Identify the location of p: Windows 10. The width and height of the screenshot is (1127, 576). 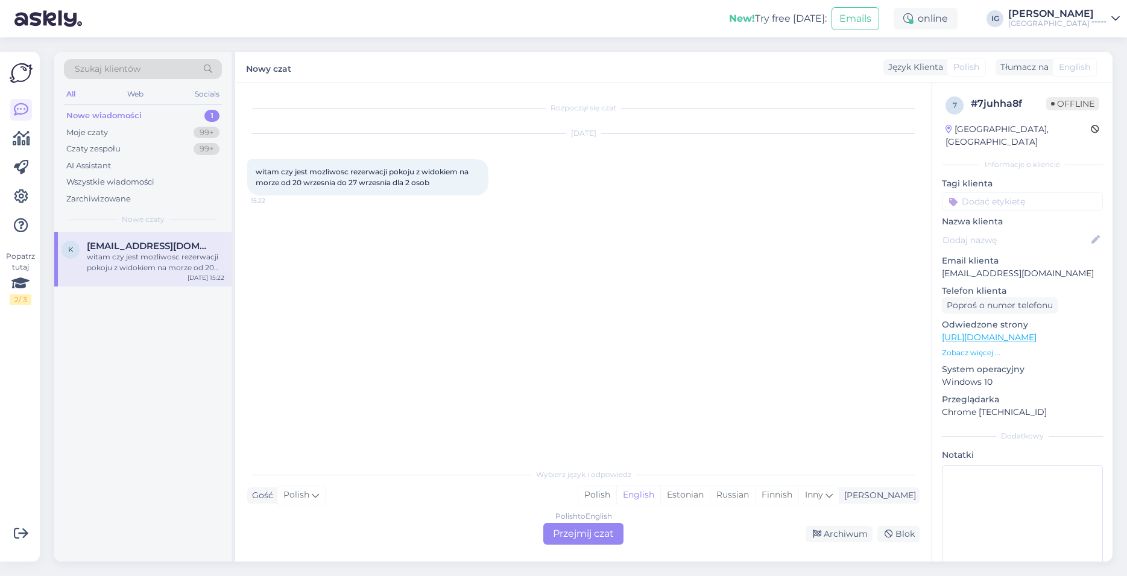
(1022, 382).